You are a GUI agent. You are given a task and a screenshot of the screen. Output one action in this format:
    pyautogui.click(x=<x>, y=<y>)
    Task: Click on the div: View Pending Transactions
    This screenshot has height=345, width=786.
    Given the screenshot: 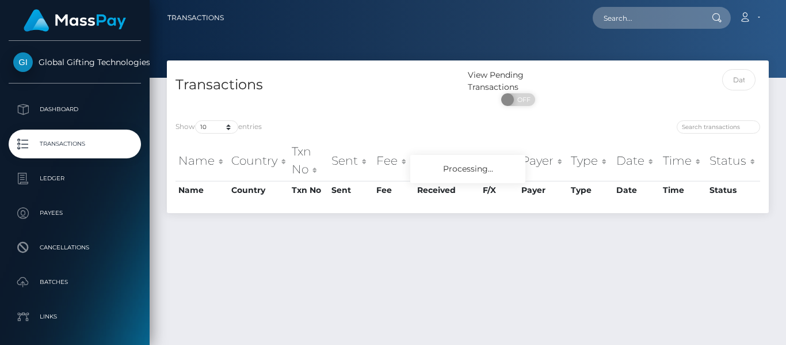 What is the action you would take?
    pyautogui.click(x=518, y=81)
    